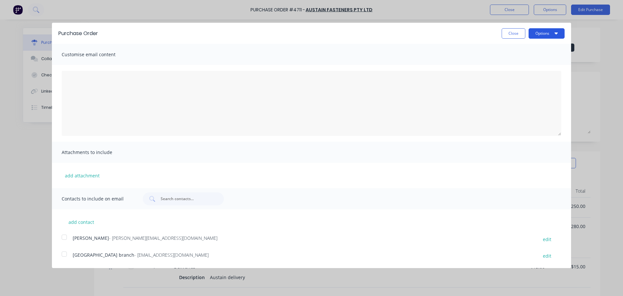 This screenshot has width=623, height=296. I want to click on span: Attachments to include, so click(97, 152).